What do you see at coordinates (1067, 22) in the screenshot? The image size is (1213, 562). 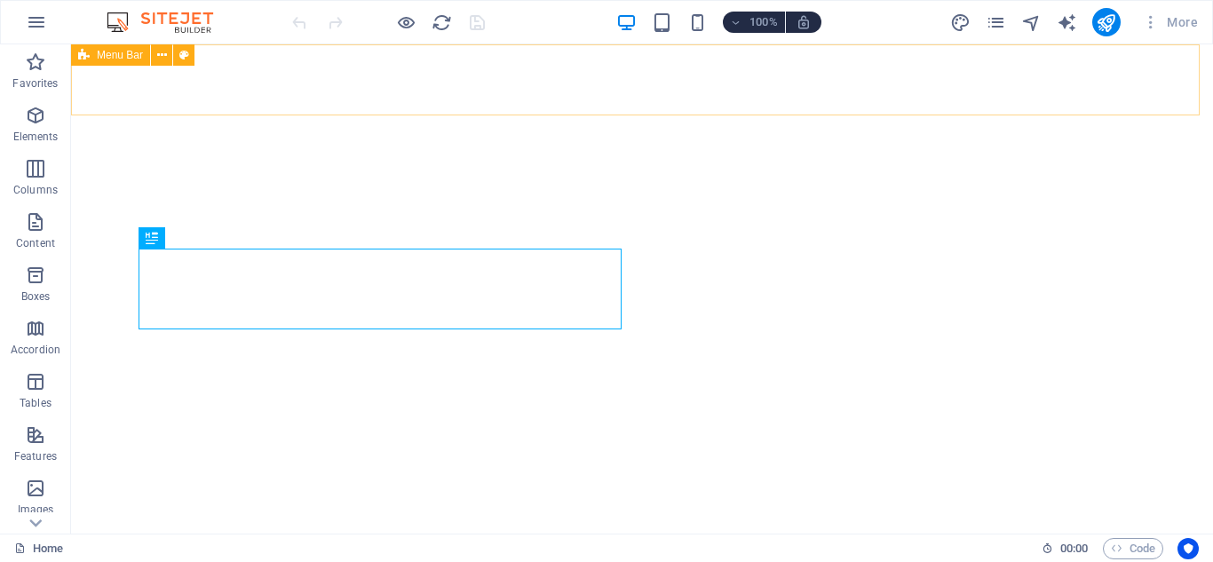 I see `button: text_generator` at bounding box center [1067, 22].